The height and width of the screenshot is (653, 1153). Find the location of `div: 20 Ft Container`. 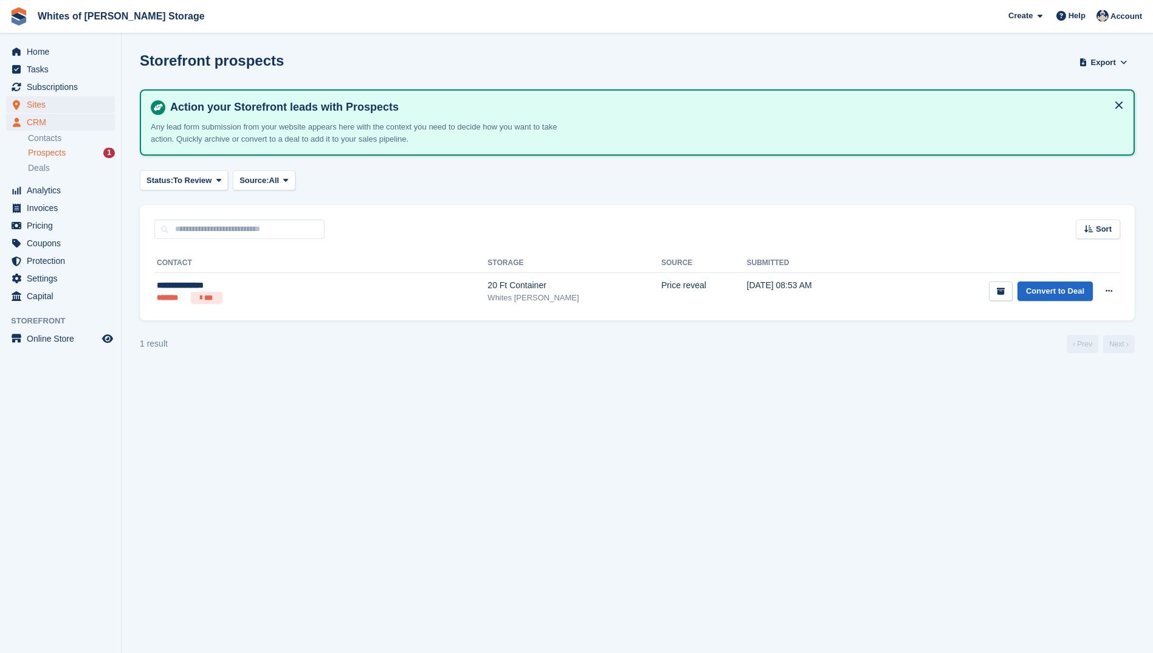

div: 20 Ft Container is located at coordinates (574, 285).